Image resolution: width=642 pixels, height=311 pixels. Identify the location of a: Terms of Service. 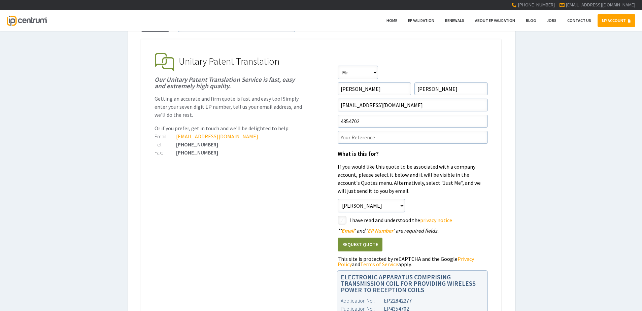
(379, 264).